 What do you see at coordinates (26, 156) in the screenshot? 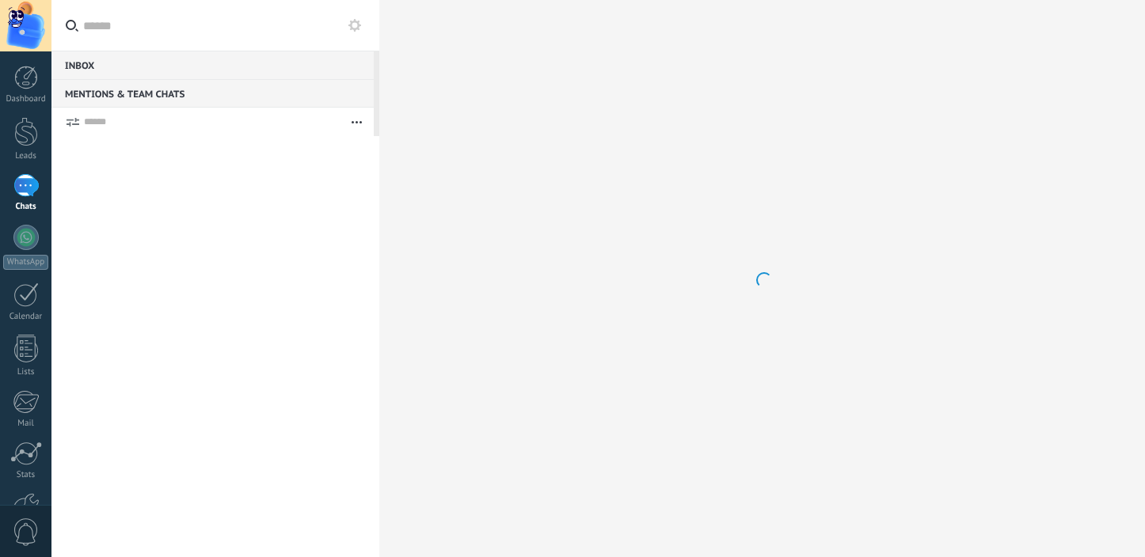
I see `div: Leads` at bounding box center [26, 156].